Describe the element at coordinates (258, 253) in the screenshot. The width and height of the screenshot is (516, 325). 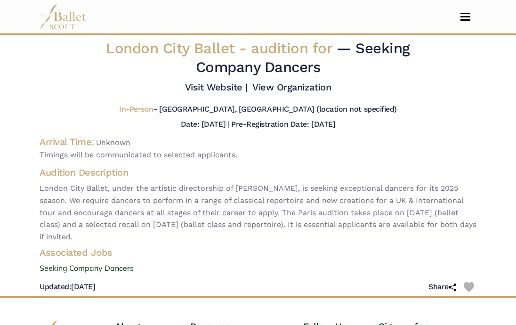
I see `h4: Associated Jobs` at that location.